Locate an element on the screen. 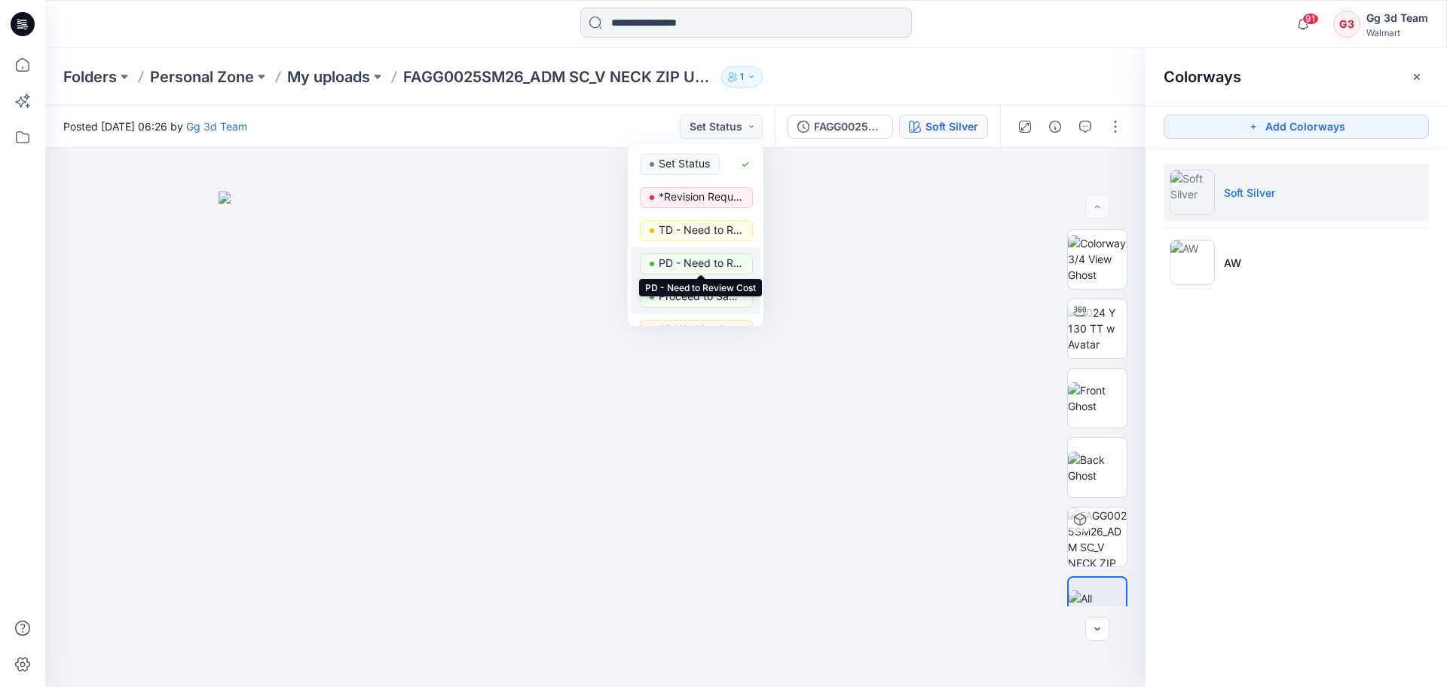 This screenshot has width=1447, height=687. p: FAGG0025SM26_ADM SC_V NECK ZIP UP MIDI DRESS is located at coordinates (559, 77).